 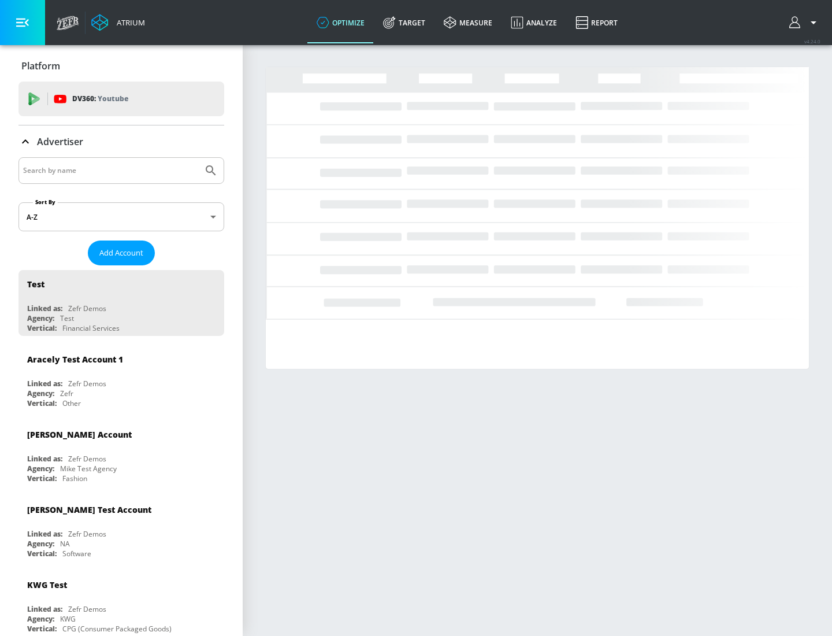 I want to click on div: Platform, so click(x=121, y=66).